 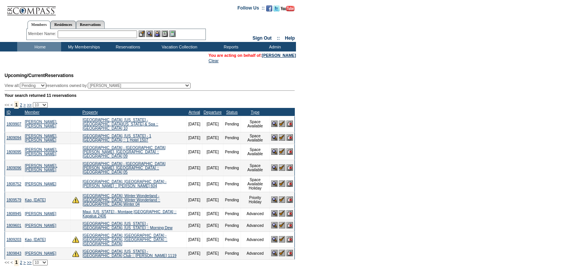 What do you see at coordinates (24, 76) in the screenshot?
I see `span: Upcoming/Current` at bounding box center [24, 76].